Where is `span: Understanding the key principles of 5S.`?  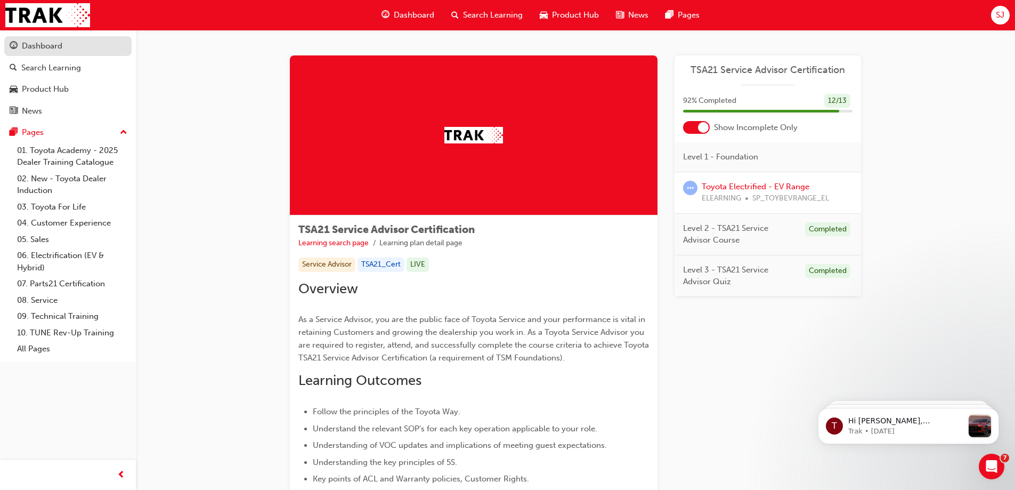
span: Understanding the key principles of 5S. is located at coordinates (385, 462).